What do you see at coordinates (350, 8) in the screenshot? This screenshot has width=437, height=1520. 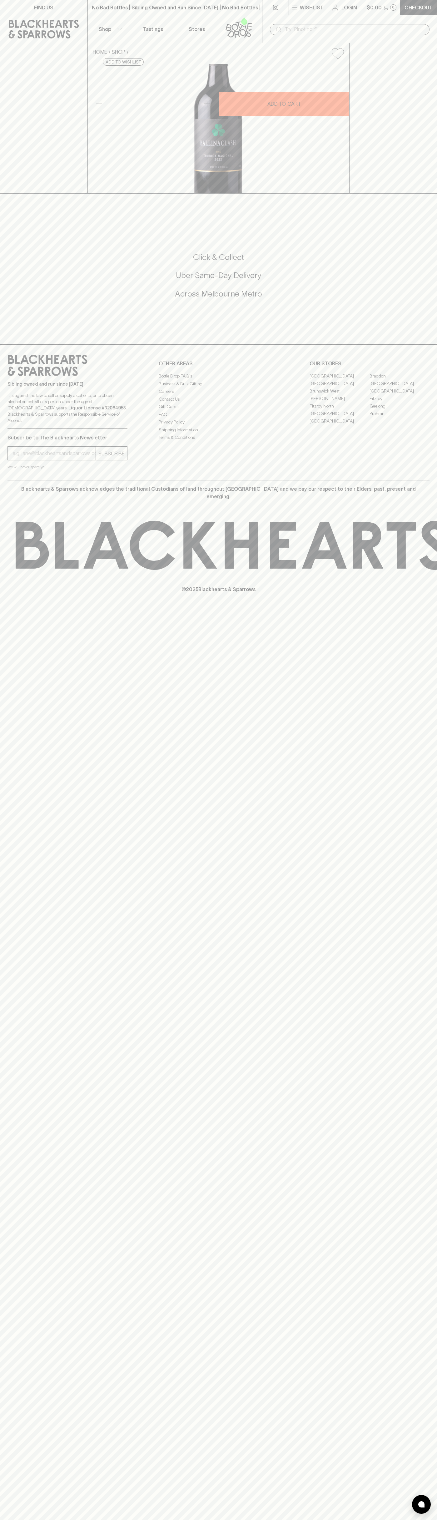 I see `p: Login` at bounding box center [350, 8].